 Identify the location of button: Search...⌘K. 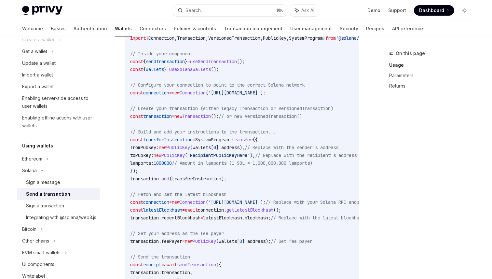
(230, 10).